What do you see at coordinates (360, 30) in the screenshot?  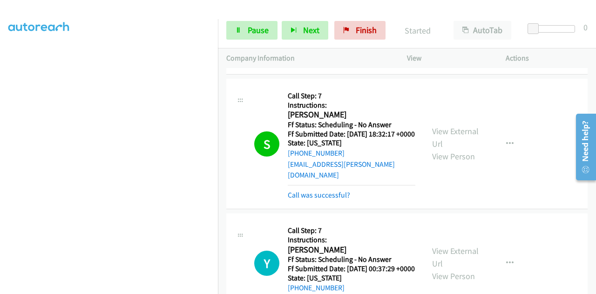 I see `a: Finish` at bounding box center [360, 30].